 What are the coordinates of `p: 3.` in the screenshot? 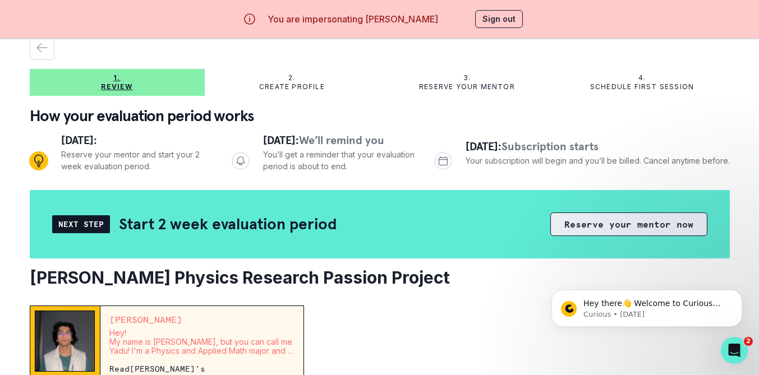 It's located at (467, 78).